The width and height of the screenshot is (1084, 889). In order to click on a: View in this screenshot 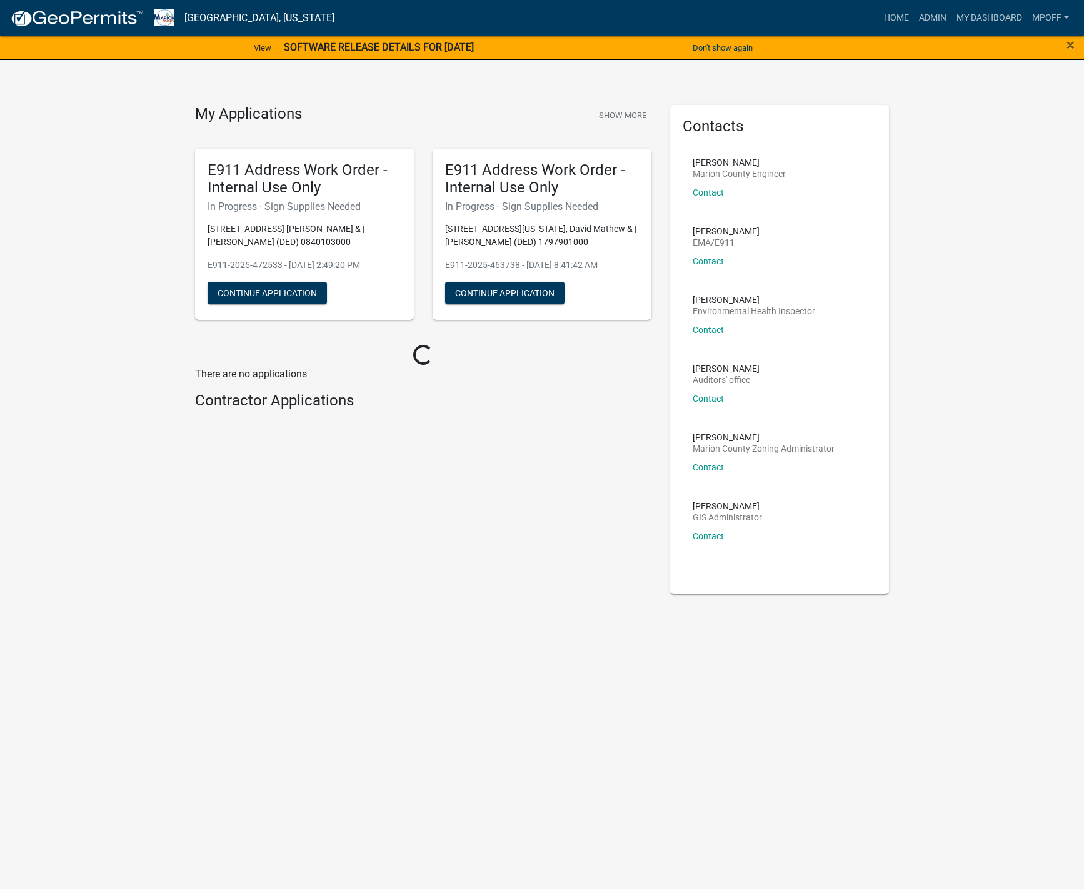, I will do `click(262, 47)`.